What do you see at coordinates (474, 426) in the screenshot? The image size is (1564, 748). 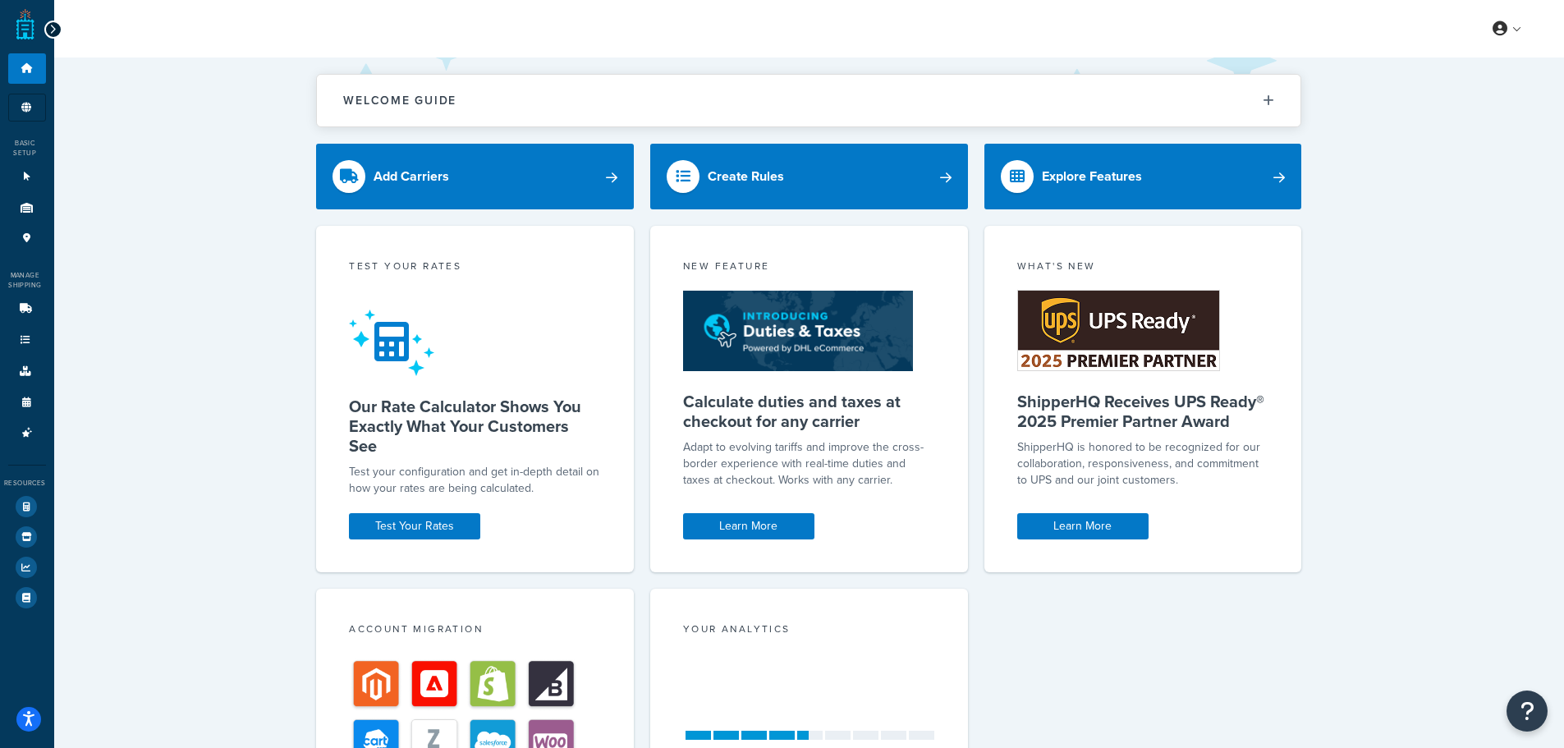 I see `h5: Our Rate Calculator Shows You Exactly What Your Customers See` at bounding box center [474, 426].